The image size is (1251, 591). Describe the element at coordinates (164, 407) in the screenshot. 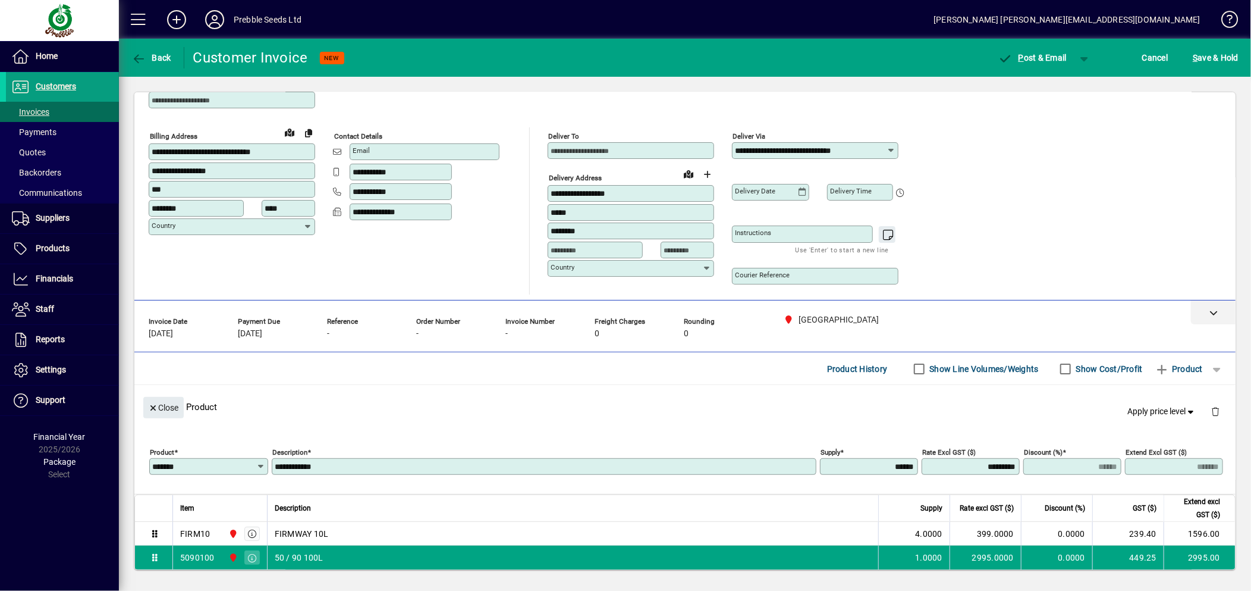

I see `app-page-header-button: Close` at that location.